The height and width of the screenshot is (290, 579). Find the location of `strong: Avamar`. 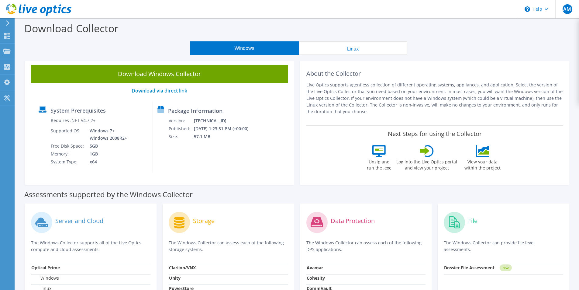

strong: Avamar is located at coordinates (315, 267).